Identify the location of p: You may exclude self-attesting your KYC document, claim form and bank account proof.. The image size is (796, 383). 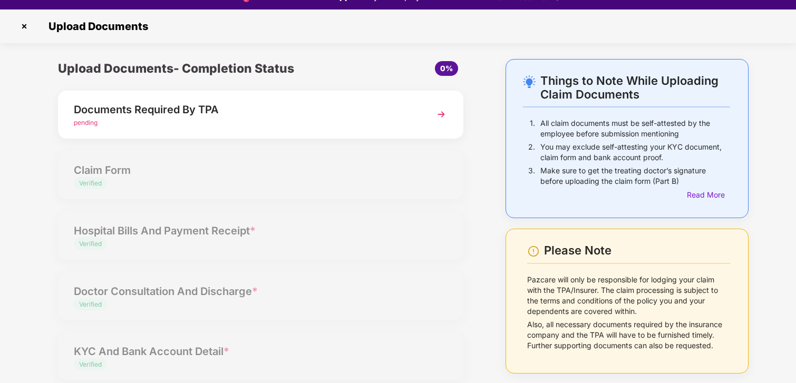
(635, 152).